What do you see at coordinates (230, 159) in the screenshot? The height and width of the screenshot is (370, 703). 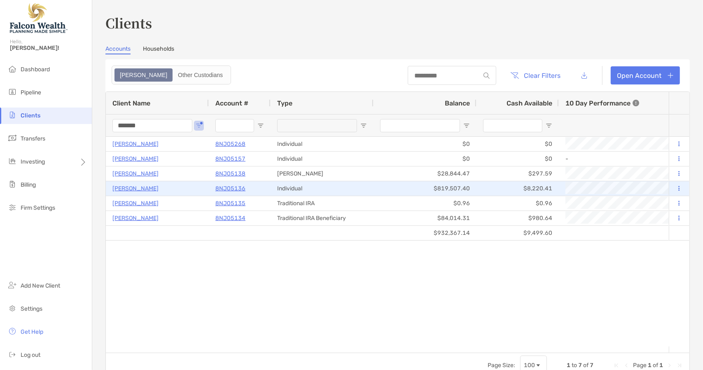 I see `p: 8NJ05157` at bounding box center [230, 159].